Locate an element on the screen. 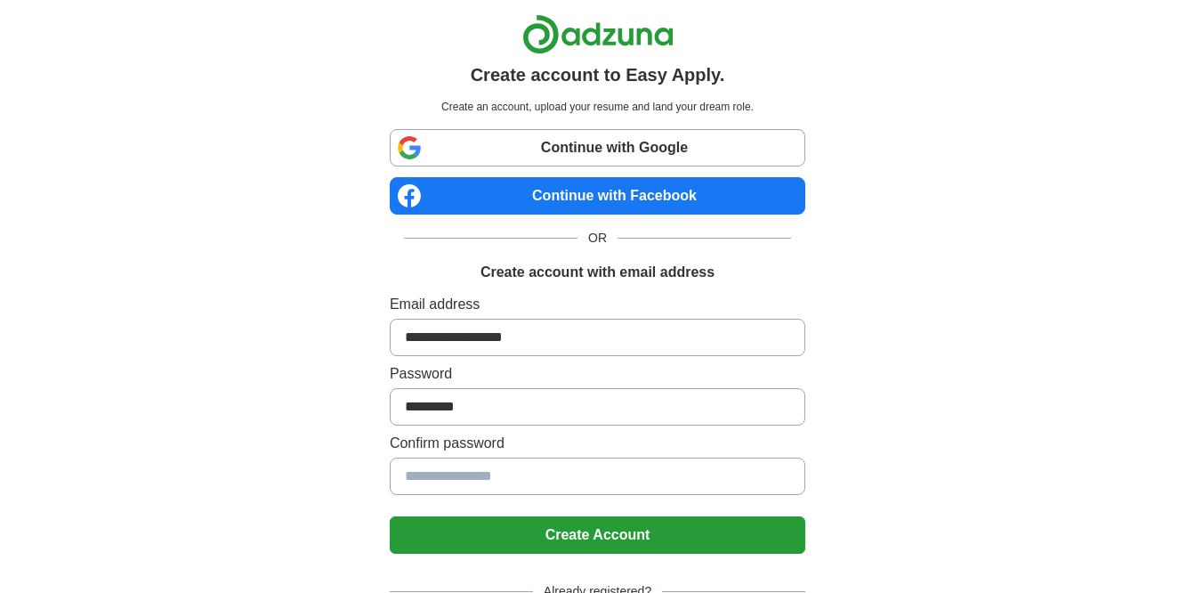 This screenshot has width=1195, height=593. label: Email address is located at coordinates (597, 304).